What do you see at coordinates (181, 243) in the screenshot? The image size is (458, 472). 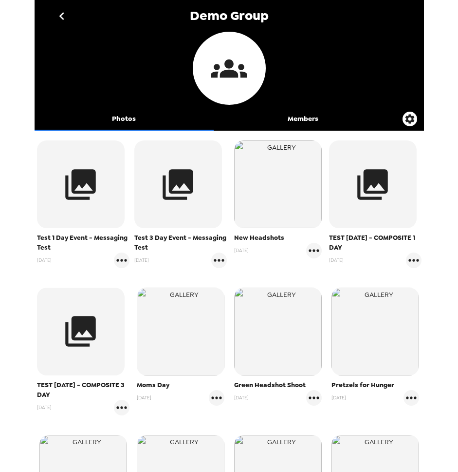 I see `span: Test 3 Day Event - Messaging Test` at bounding box center [181, 243].